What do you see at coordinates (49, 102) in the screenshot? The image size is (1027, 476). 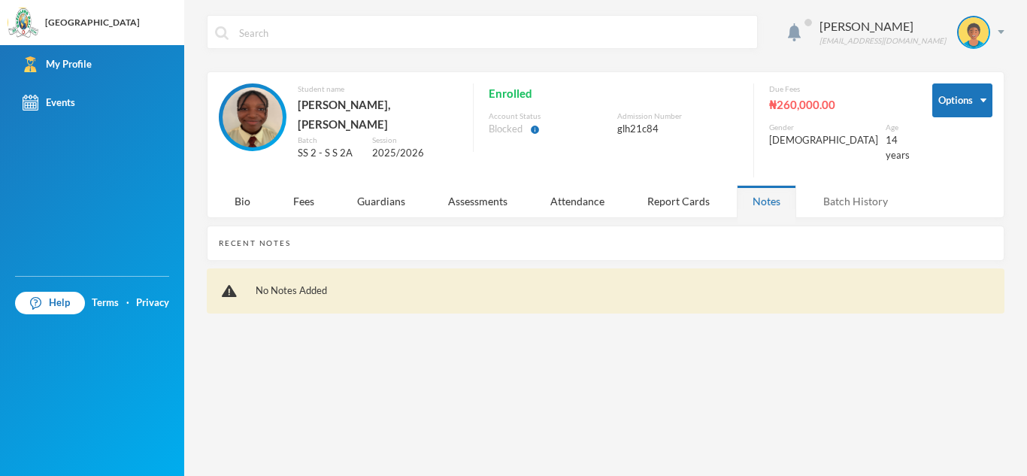 I see `div: Events` at bounding box center [49, 102].